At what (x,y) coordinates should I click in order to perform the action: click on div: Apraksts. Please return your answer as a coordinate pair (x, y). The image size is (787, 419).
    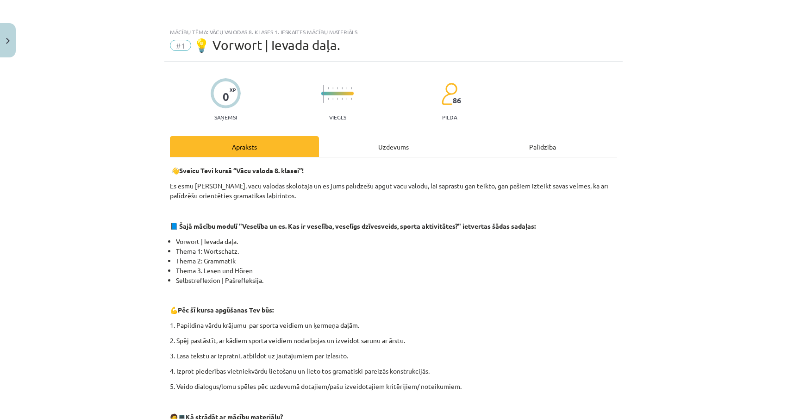
    Looking at the image, I should click on (244, 146).